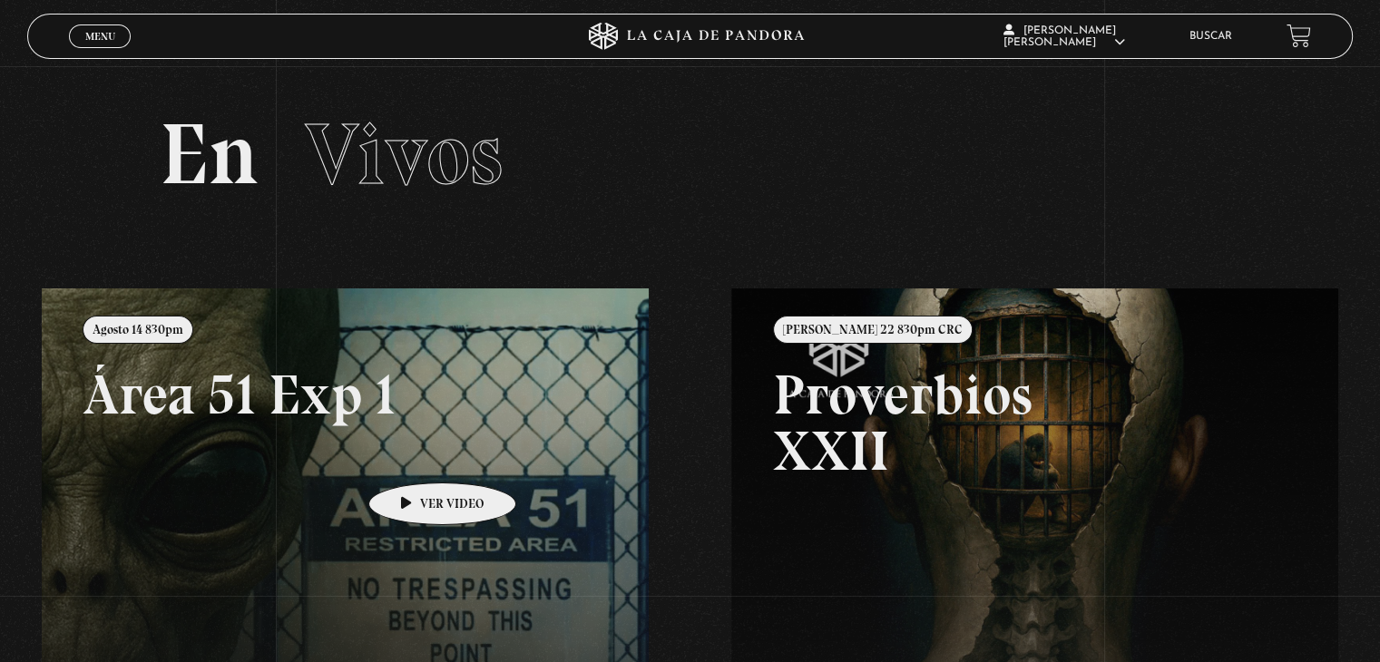  What do you see at coordinates (100, 36) in the screenshot?
I see `span: Menu` at bounding box center [100, 36].